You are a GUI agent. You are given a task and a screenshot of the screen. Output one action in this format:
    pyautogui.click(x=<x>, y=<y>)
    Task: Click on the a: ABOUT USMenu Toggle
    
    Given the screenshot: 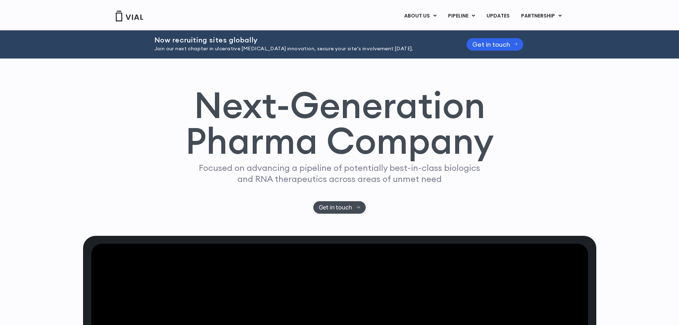 What is the action you would take?
    pyautogui.click(x=420, y=16)
    